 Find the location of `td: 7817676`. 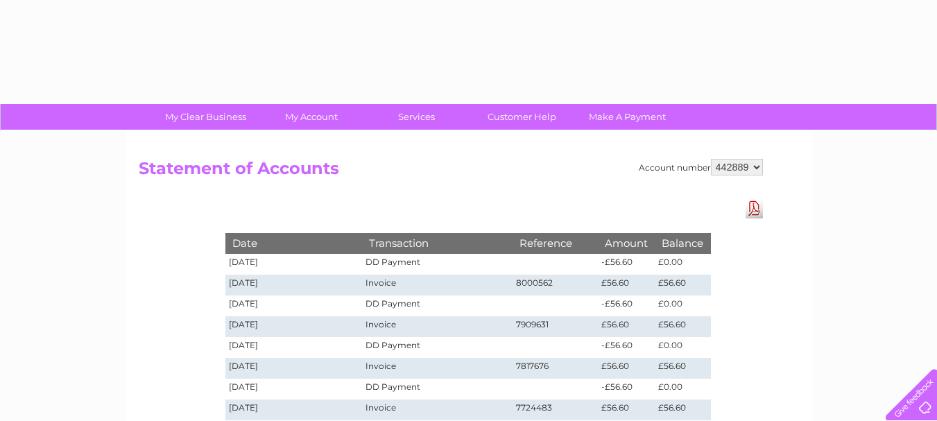

td: 7817676 is located at coordinates (555, 368).